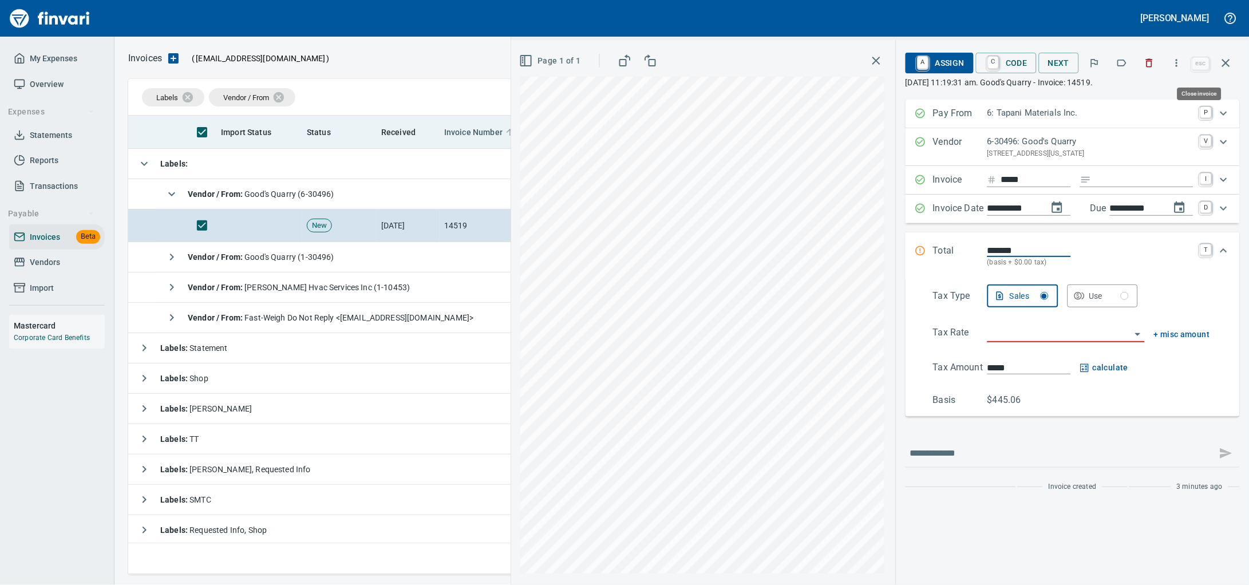 This screenshot has width=1249, height=585. I want to click on button: change due date, so click(1179, 208).